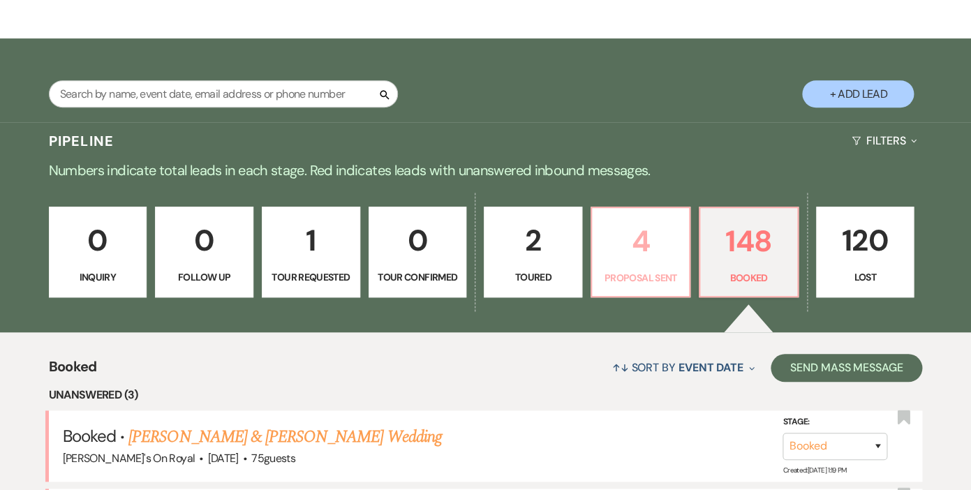 The width and height of the screenshot is (971, 490). What do you see at coordinates (418, 277) in the screenshot?
I see `p: Tour Confirmed` at bounding box center [418, 277].